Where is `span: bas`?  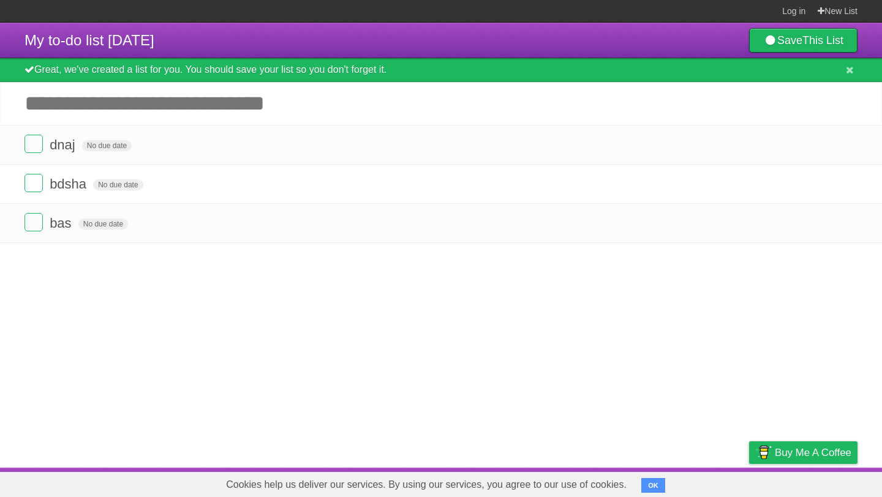 span: bas is located at coordinates (62, 223).